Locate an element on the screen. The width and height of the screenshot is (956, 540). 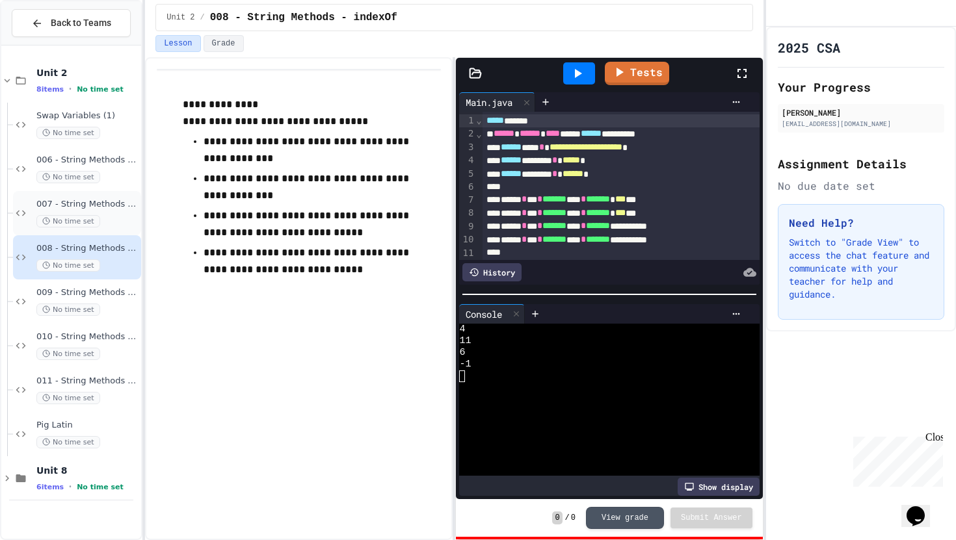
button: Submit Answer is located at coordinates (711, 518).